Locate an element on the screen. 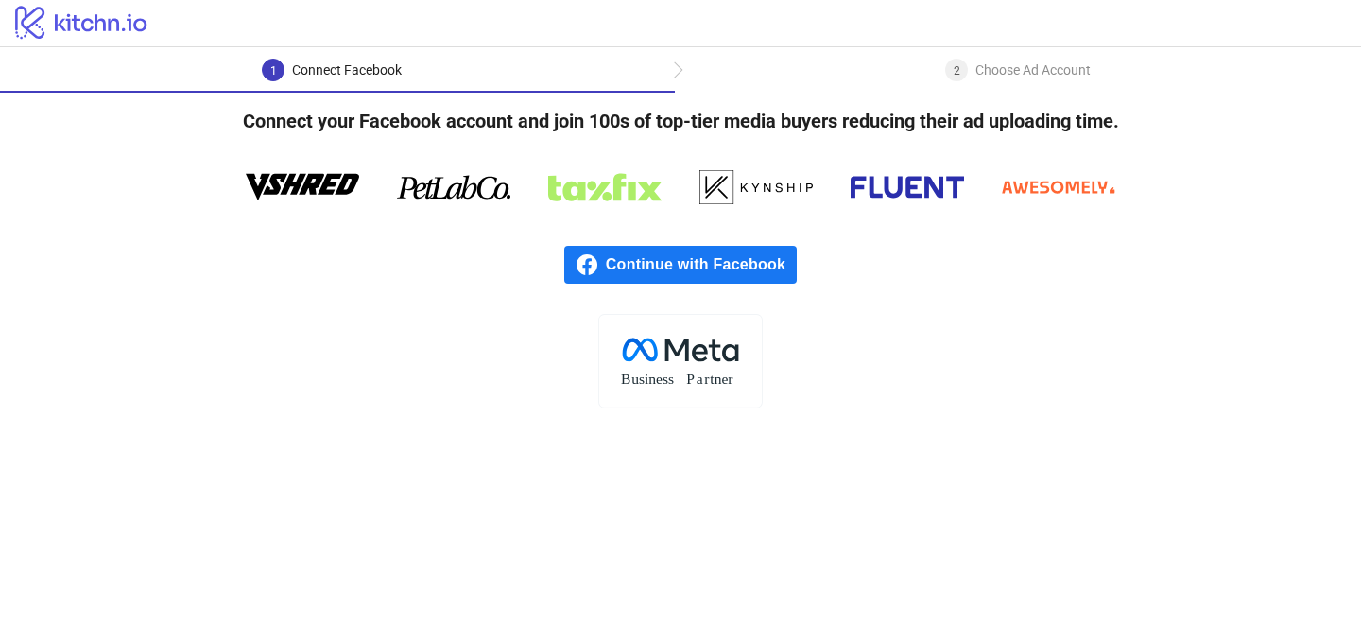 The height and width of the screenshot is (643, 1361). tspan: tner is located at coordinates (721, 378).